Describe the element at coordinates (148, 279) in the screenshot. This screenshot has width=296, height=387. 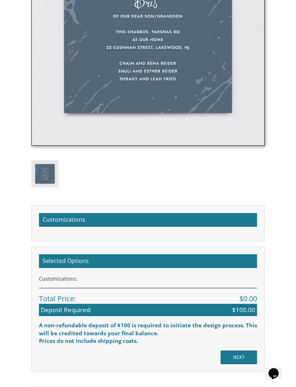
I see `div: Customizations:` at that location.